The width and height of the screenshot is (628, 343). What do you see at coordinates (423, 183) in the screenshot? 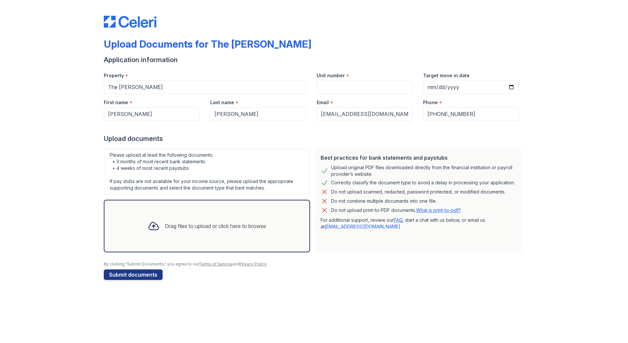
I see `div: Correctly classify the document type to avoid a delay in processing your application.` at bounding box center [423, 183].